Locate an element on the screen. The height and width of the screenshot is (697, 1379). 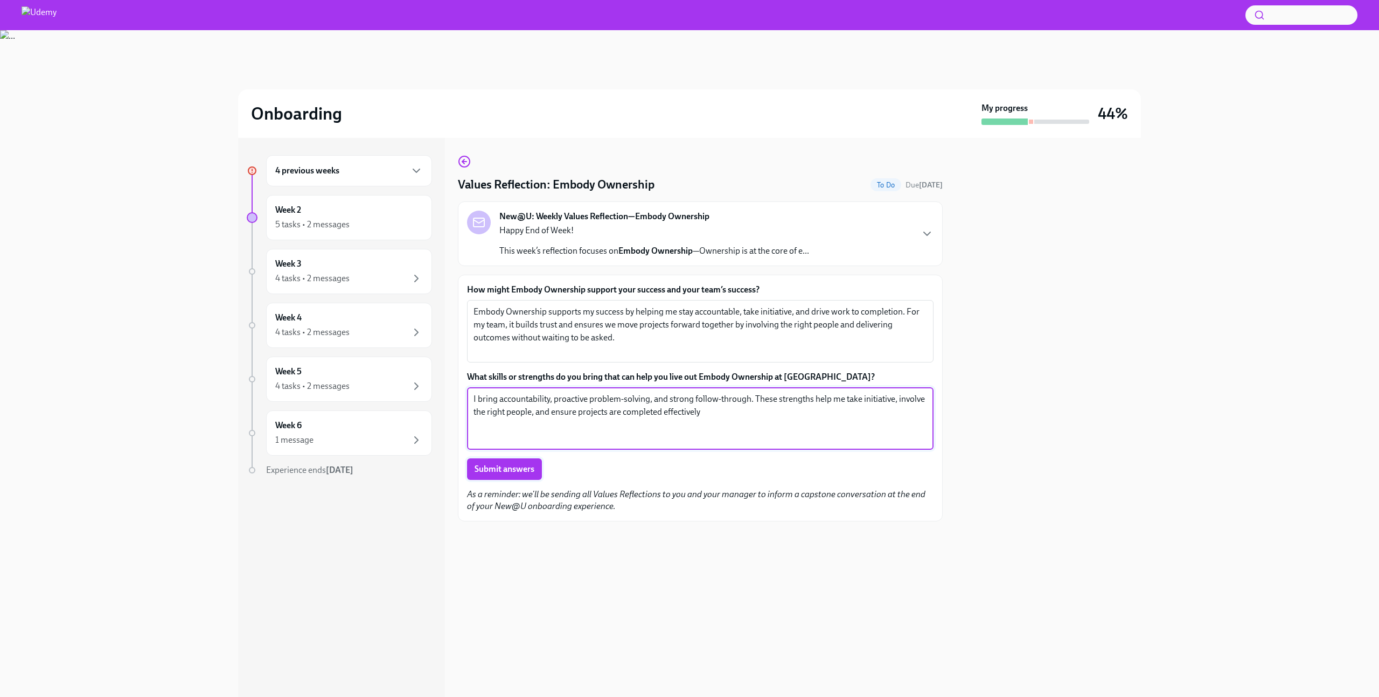
span: To Do is located at coordinates (885, 185).